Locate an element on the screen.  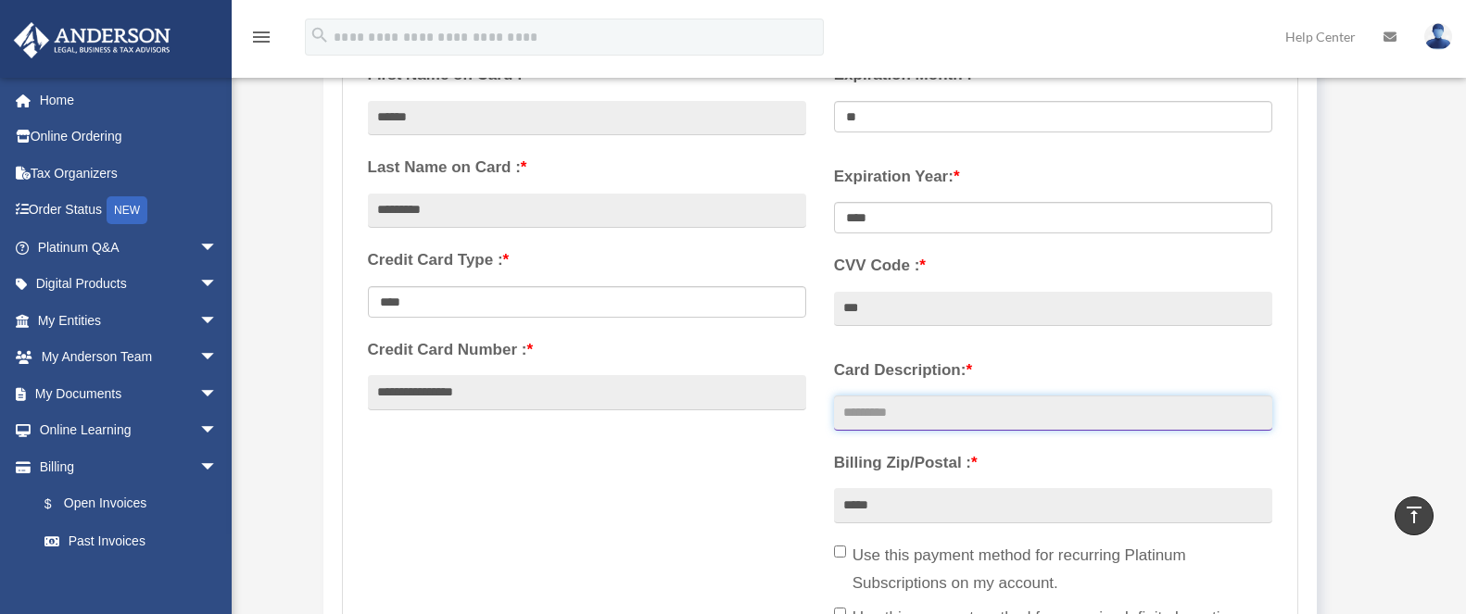
a: Tax Organizers is located at coordinates (129, 173).